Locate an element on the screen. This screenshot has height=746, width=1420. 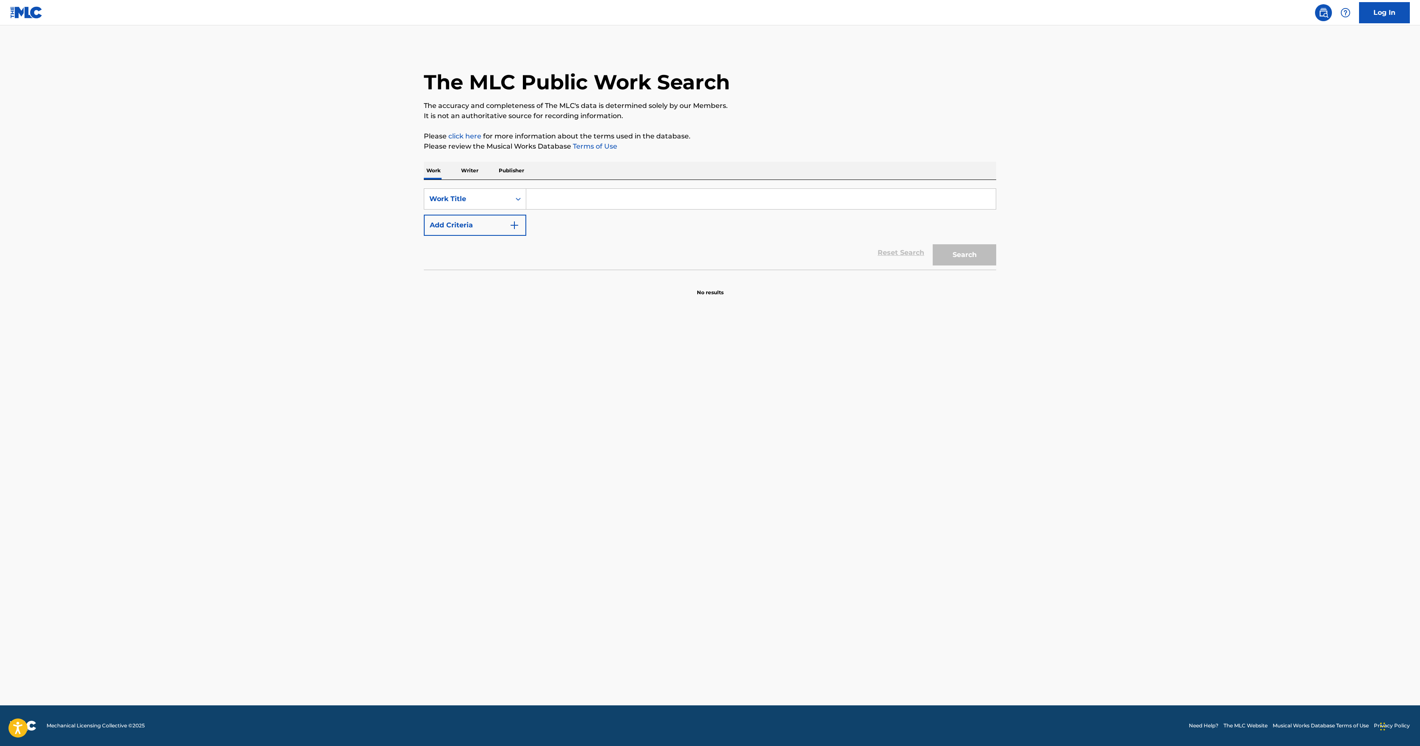
h1: The MLC Public Work Search is located at coordinates (577, 82).